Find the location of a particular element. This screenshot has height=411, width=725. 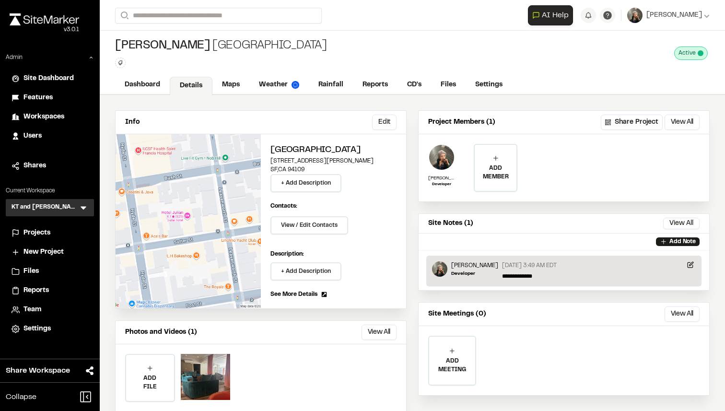

button: Edit is located at coordinates (384, 122).